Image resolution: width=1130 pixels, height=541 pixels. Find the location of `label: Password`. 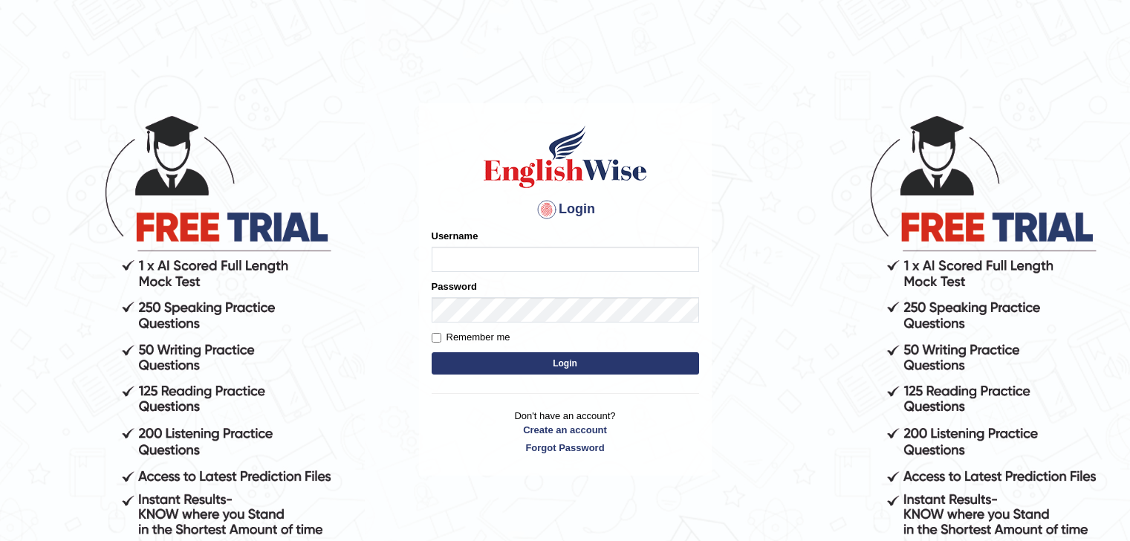

label: Password is located at coordinates (454, 286).